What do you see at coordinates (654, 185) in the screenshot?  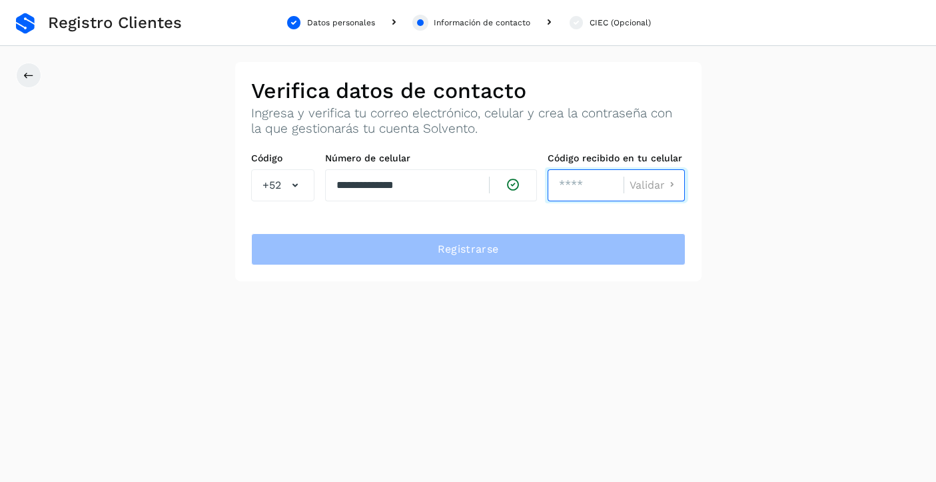 I see `button: Validar` at bounding box center [654, 185].